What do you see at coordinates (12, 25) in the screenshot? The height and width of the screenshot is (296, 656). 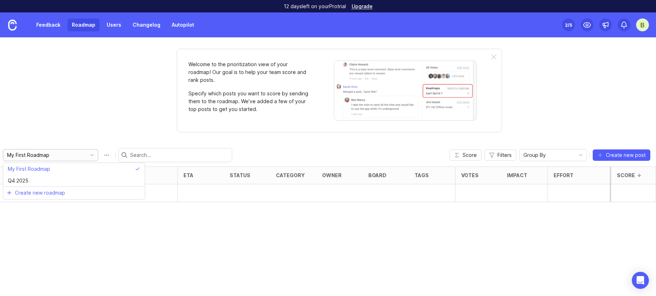 I see `img: Canny Home` at bounding box center [12, 25].